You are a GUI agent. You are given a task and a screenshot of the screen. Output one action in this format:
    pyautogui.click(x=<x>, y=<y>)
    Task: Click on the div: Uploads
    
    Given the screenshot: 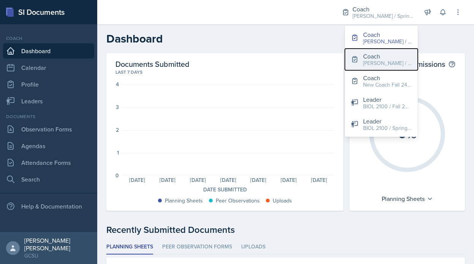 What is the action you would take?
    pyautogui.click(x=282, y=200)
    